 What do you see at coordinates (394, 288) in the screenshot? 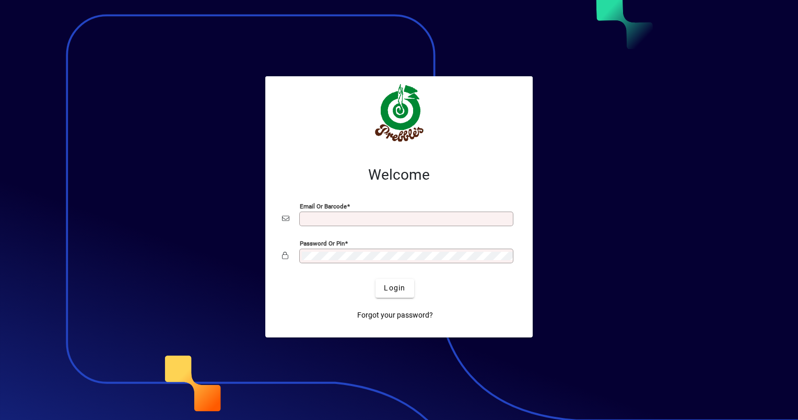
I see `button: Login` at bounding box center [394, 288].